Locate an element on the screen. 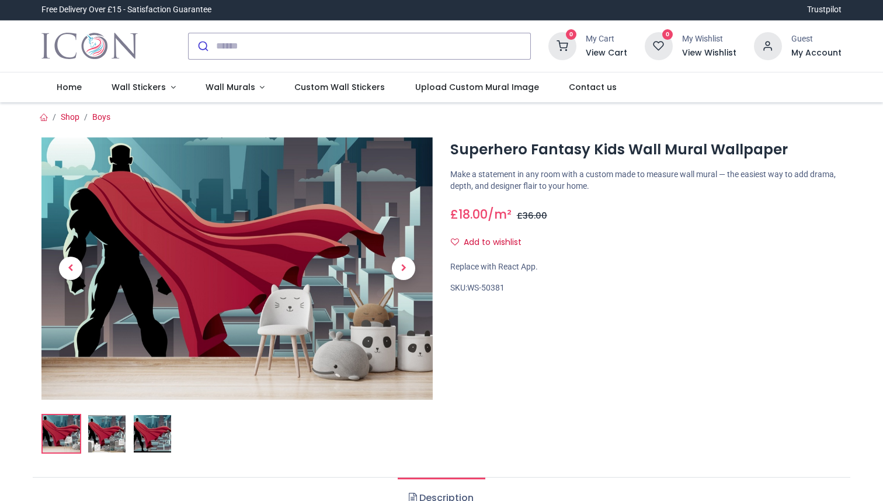 This screenshot has height=501, width=883. span: Contact us is located at coordinates (593, 87).